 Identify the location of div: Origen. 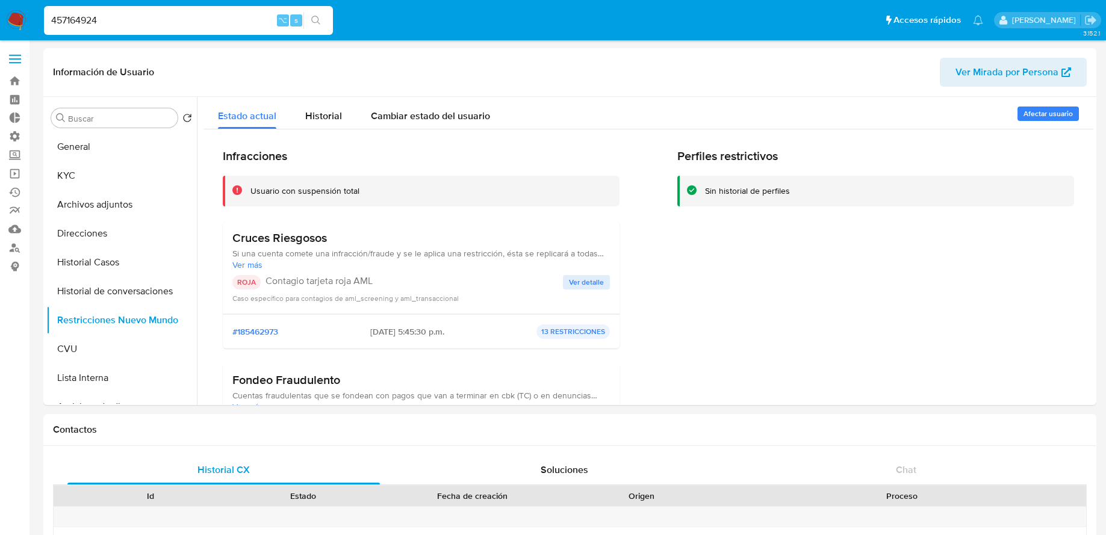
(641, 496).